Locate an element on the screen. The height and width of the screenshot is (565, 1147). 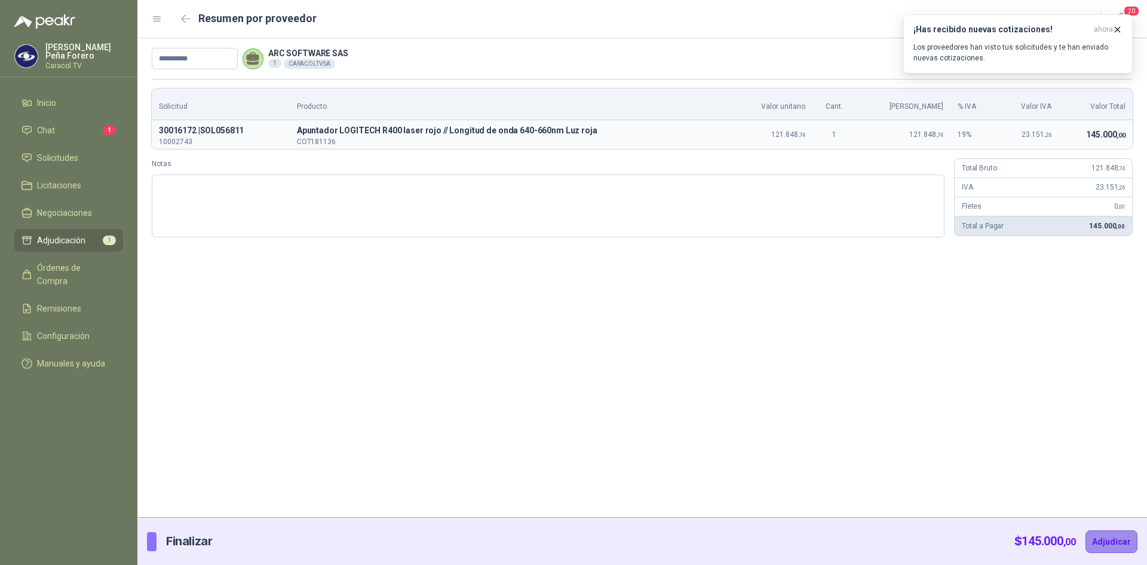
p: 10002743 is located at coordinates (220, 142).